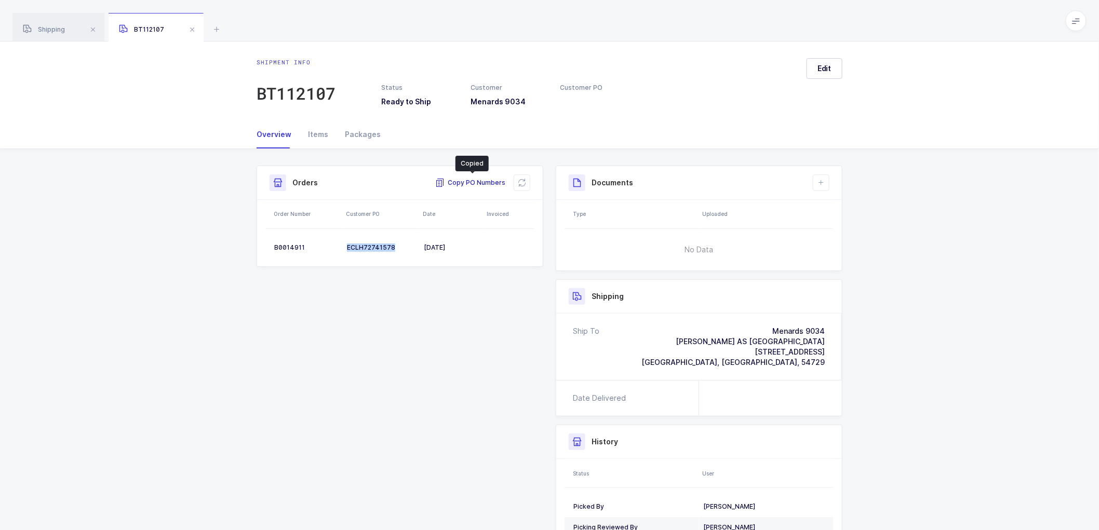 The image size is (1099, 530). What do you see at coordinates (470, 183) in the screenshot?
I see `button: Copy PO Numbers` at bounding box center [470, 183].